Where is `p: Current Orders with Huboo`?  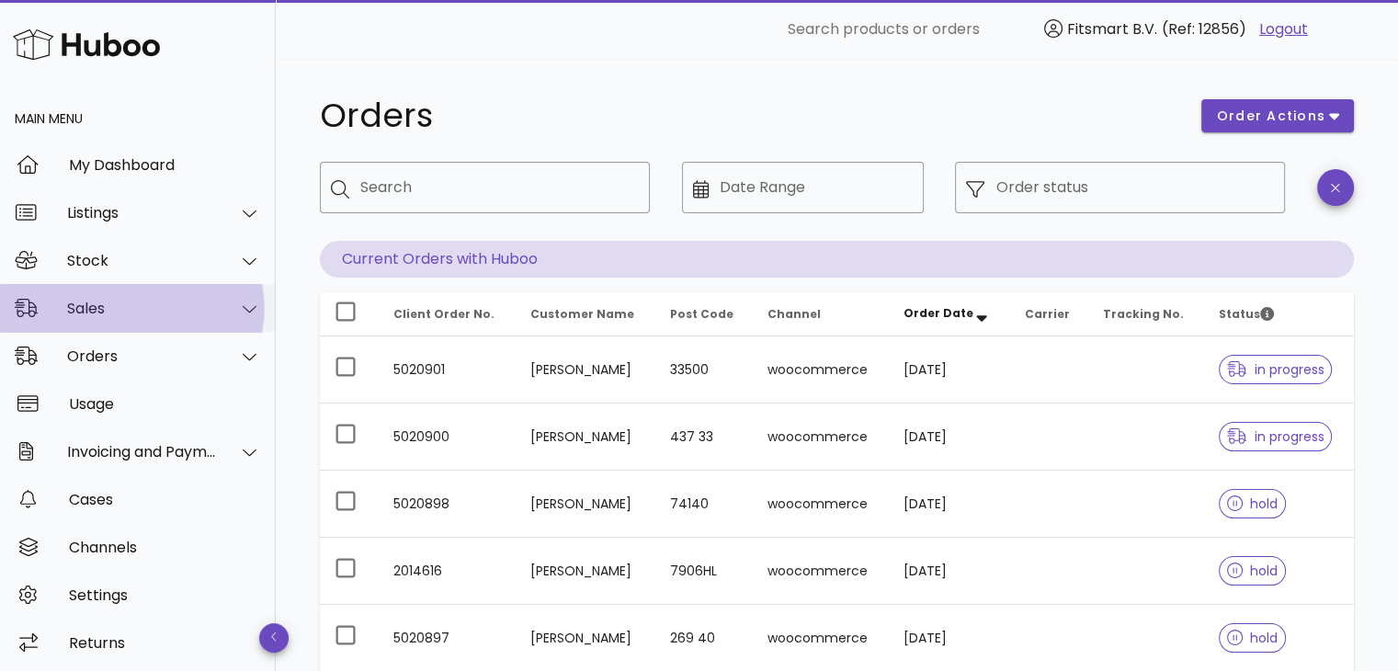 p: Current Orders with Huboo is located at coordinates (836, 259).